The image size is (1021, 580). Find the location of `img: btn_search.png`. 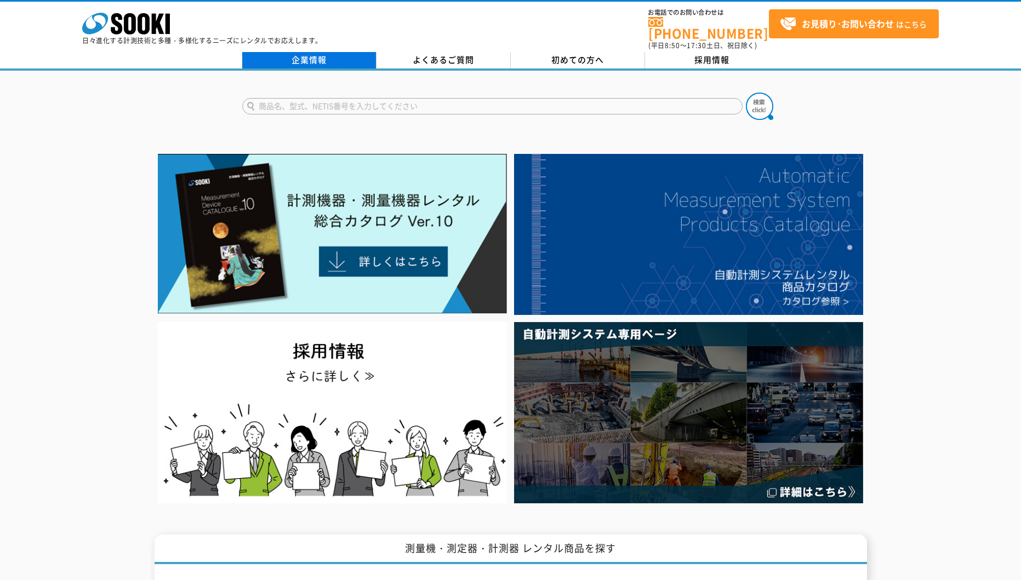

img: btn_search.png is located at coordinates (760, 106).